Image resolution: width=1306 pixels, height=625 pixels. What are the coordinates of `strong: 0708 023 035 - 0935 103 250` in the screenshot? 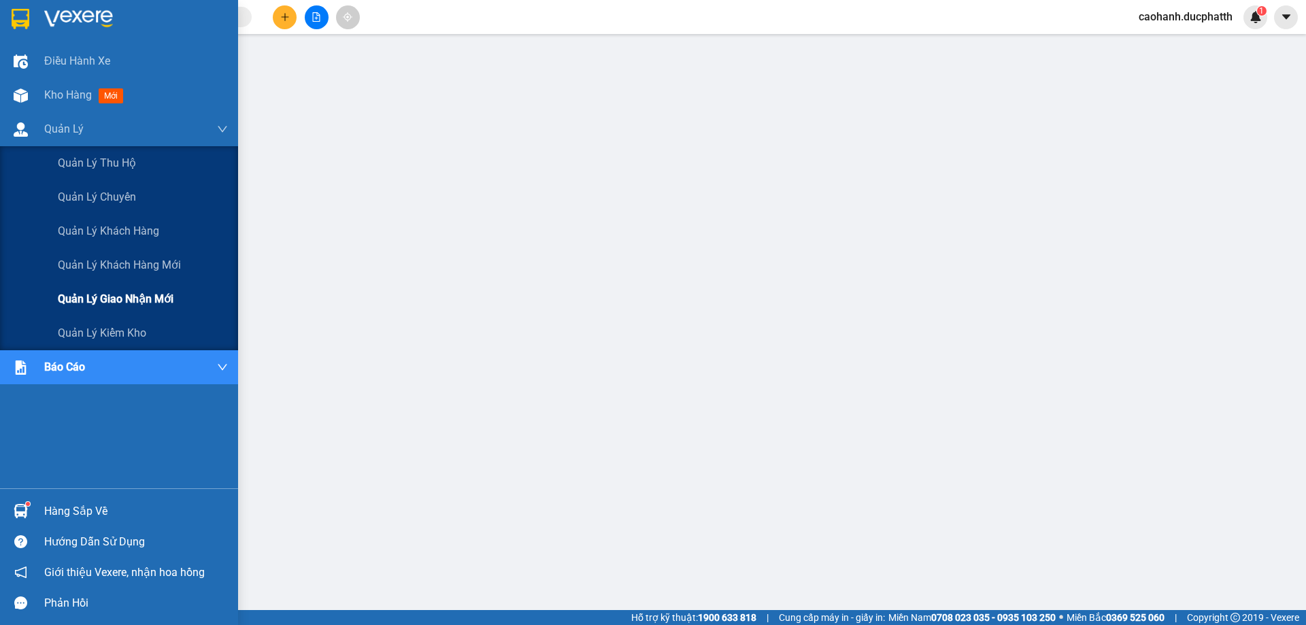 It's located at (993, 618).